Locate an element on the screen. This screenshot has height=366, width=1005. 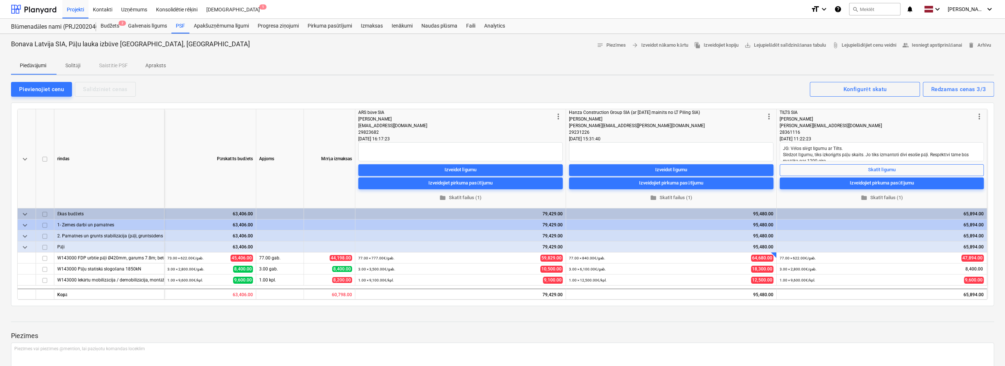
span: 9,100.00 is located at coordinates (553, 280).